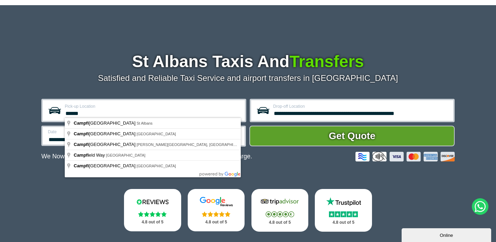 The height and width of the screenshot is (242, 496). What do you see at coordinates (216, 210) in the screenshot?
I see `a: Google Stars 4.8 out of 5` at bounding box center [216, 210].